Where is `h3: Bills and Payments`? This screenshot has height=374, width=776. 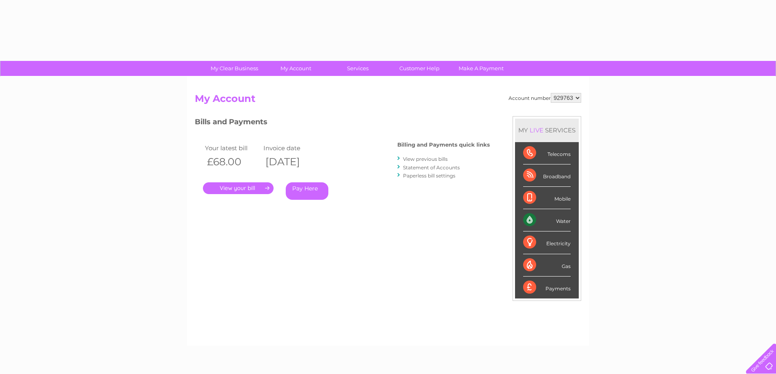 h3: Bills and Payments is located at coordinates (342, 123).